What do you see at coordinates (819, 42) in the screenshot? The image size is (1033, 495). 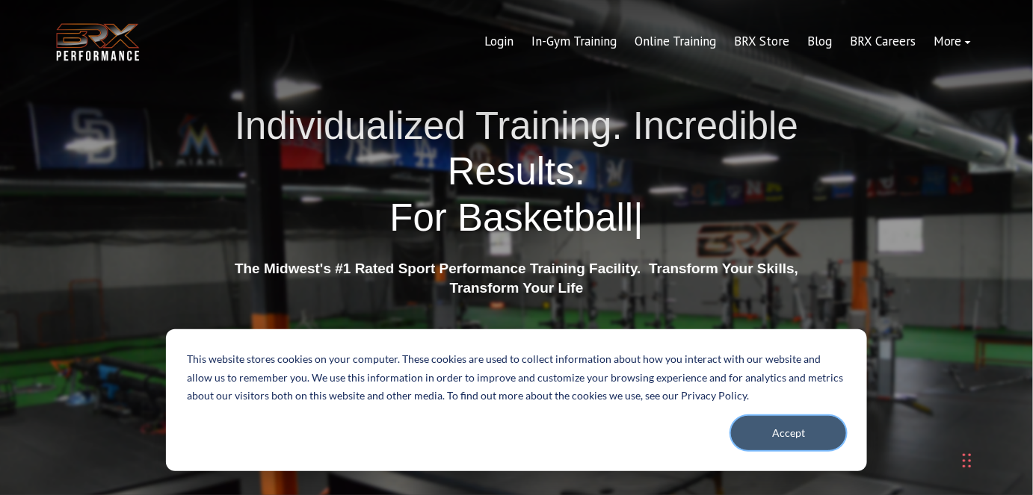 I see `a: Blog` at bounding box center [819, 42].